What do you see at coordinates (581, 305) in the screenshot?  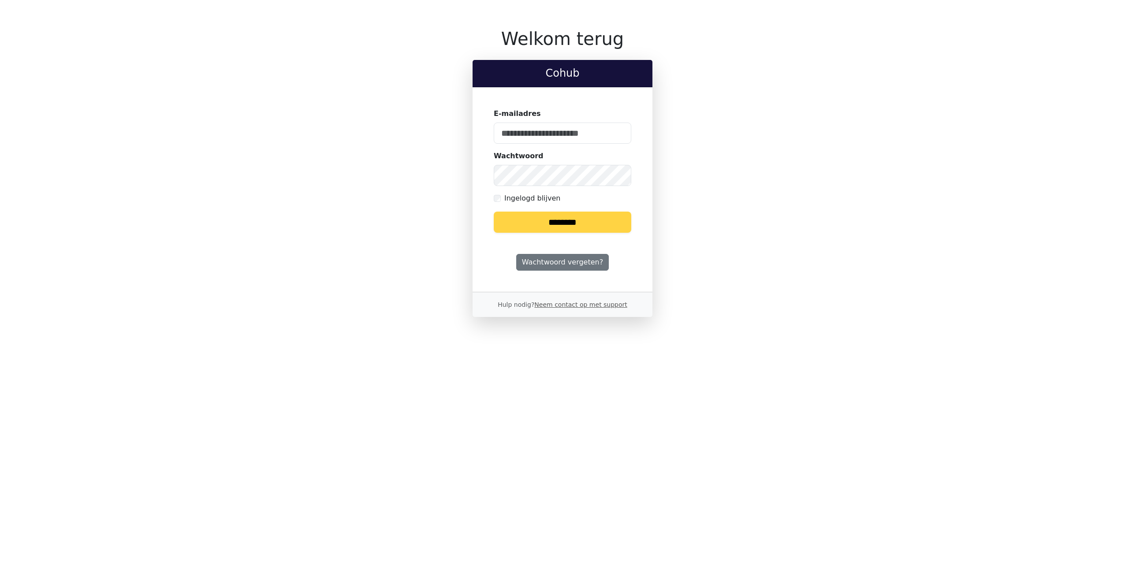 I see `a: Neem contact op met support` at bounding box center [581, 305].